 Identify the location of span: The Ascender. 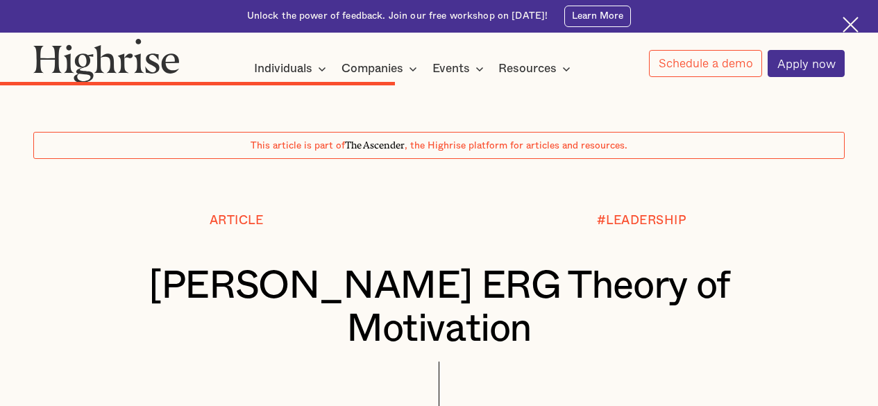
(375, 143).